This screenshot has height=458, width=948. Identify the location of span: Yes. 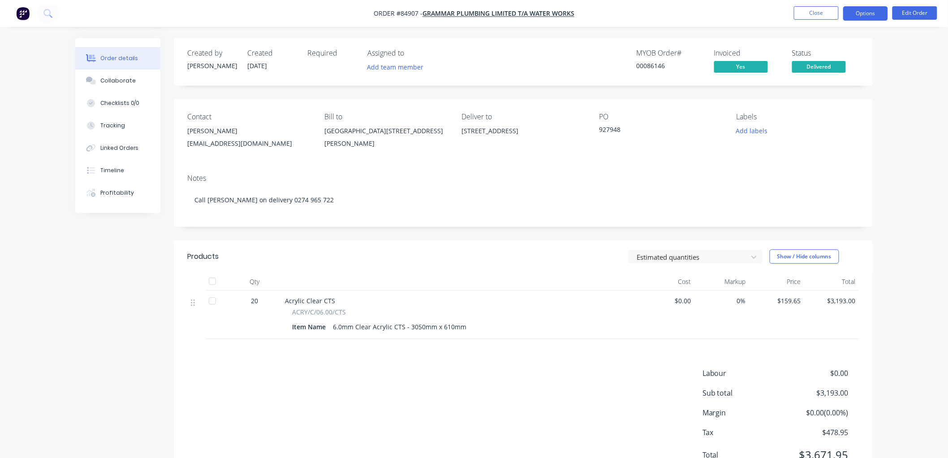
(741, 66).